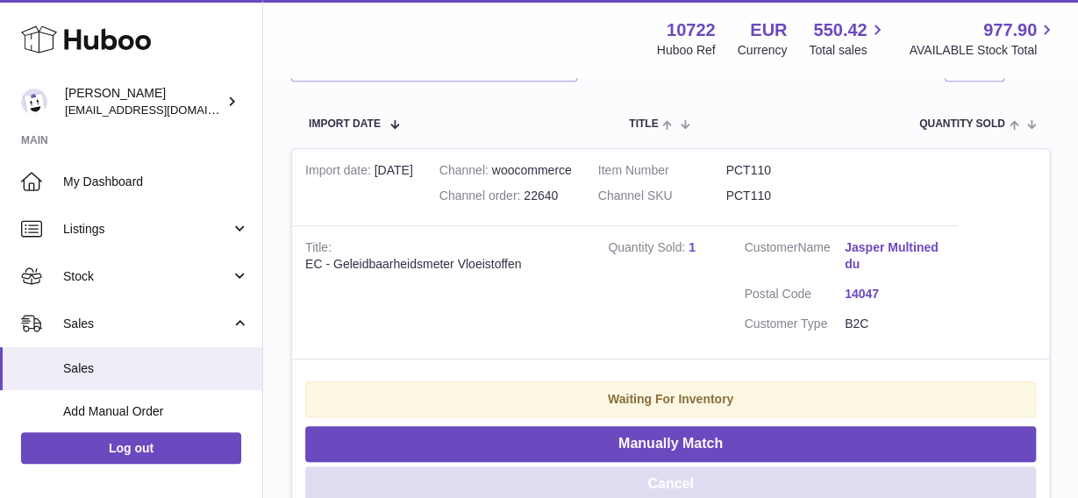 This screenshot has width=1078, height=498. What do you see at coordinates (339, 172) in the screenshot?
I see `strong: Import date` at bounding box center [339, 172].